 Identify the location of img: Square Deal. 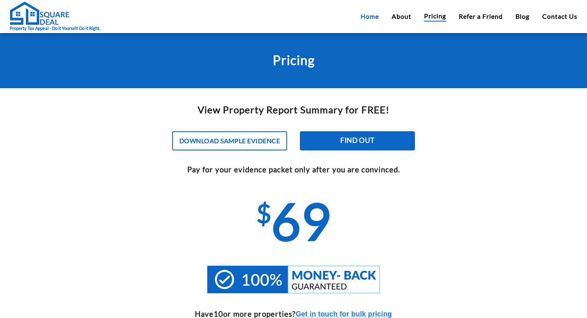
(40, 13).